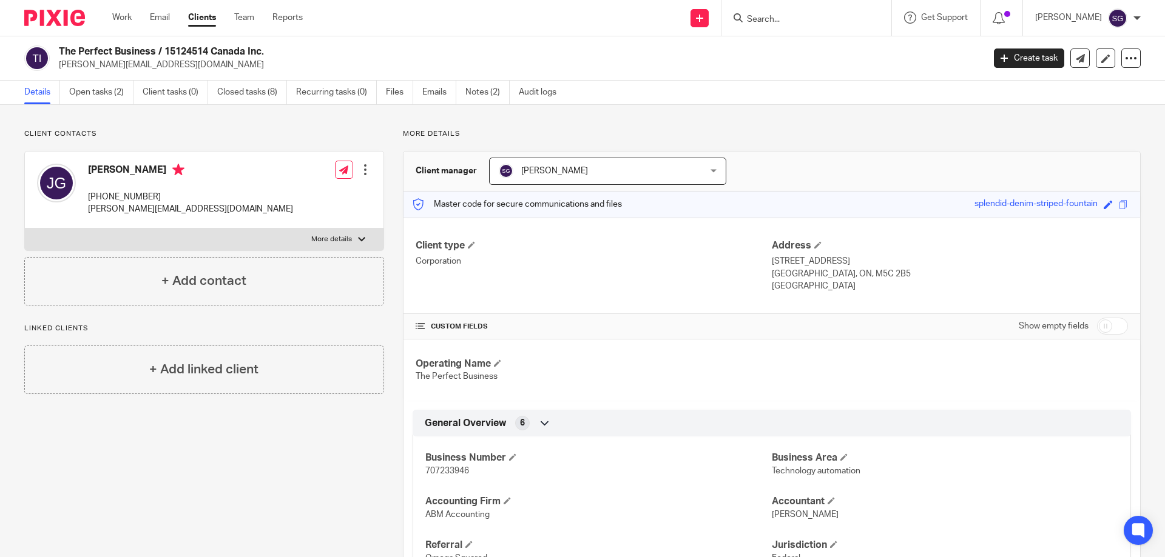  Describe the element at coordinates (800, 20) in the screenshot. I see `input: Search` at that location.